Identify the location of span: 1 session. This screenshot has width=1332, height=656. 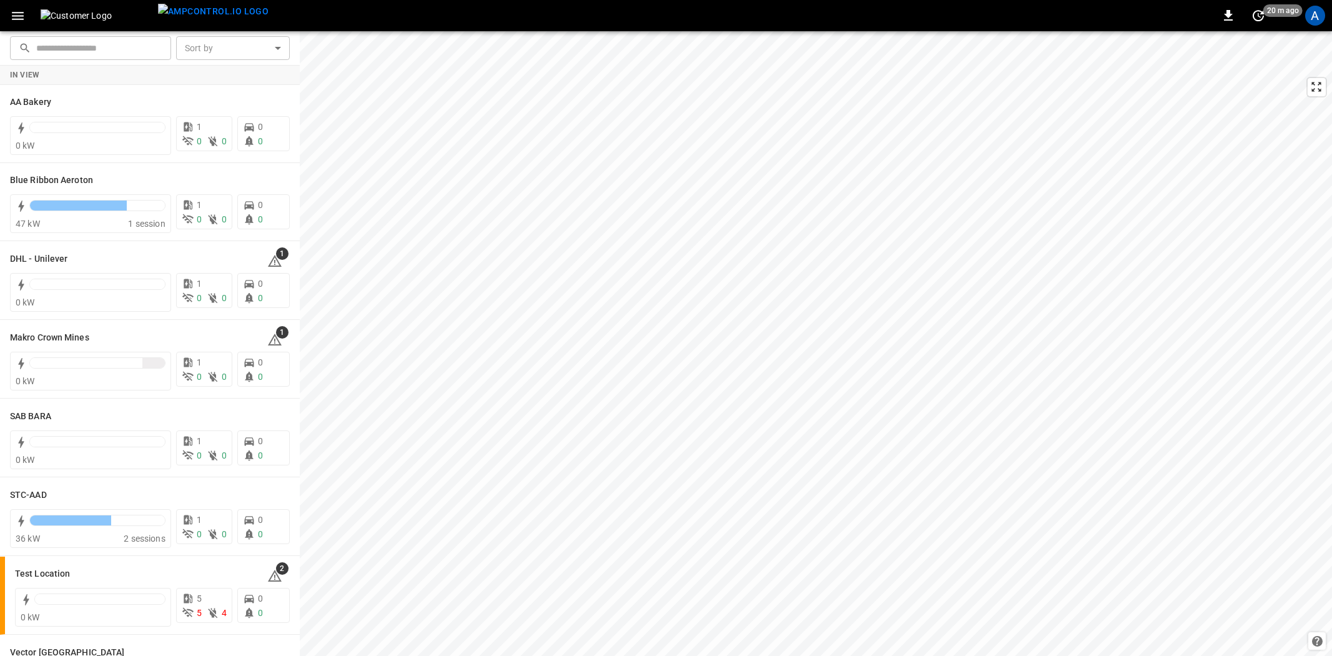
(146, 224).